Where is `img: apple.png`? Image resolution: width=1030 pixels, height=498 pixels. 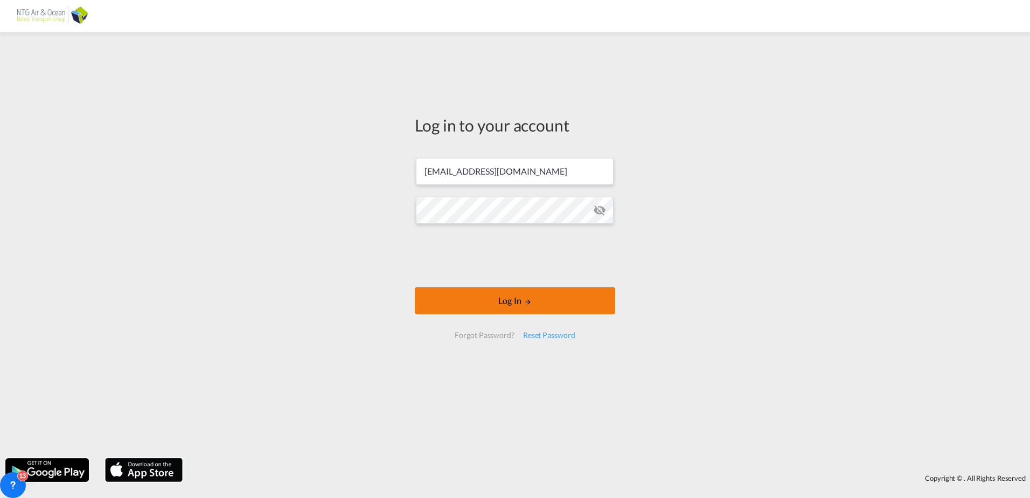 img: apple.png is located at coordinates (144, 470).